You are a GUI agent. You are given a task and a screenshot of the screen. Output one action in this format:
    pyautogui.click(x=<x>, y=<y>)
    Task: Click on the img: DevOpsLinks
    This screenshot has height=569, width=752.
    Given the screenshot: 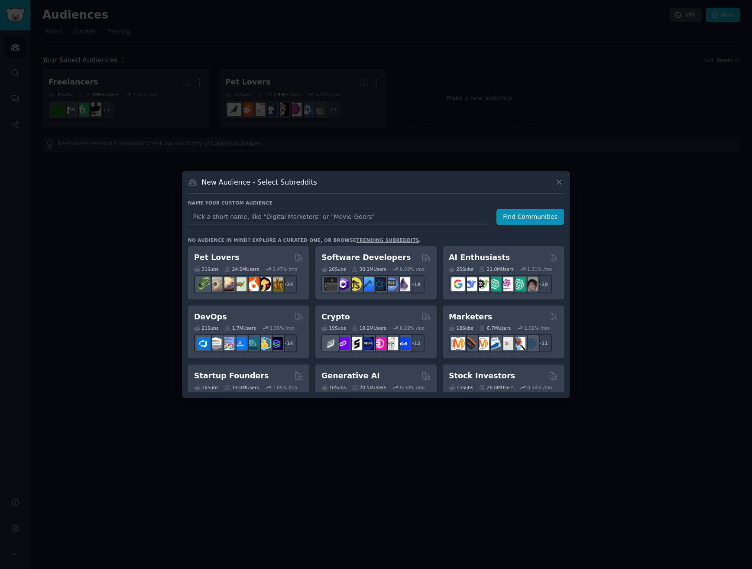 What is the action you would take?
    pyautogui.click(x=239, y=343)
    